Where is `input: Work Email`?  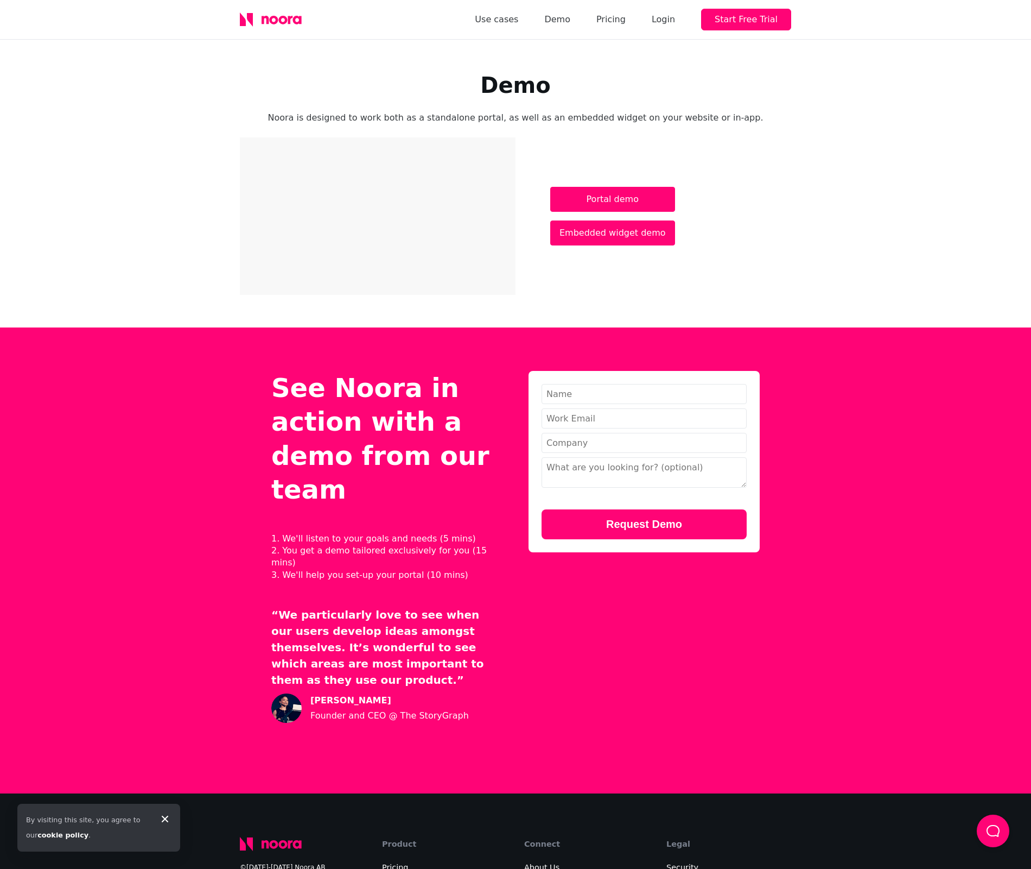
input: Work Email is located at coordinates (644, 418).